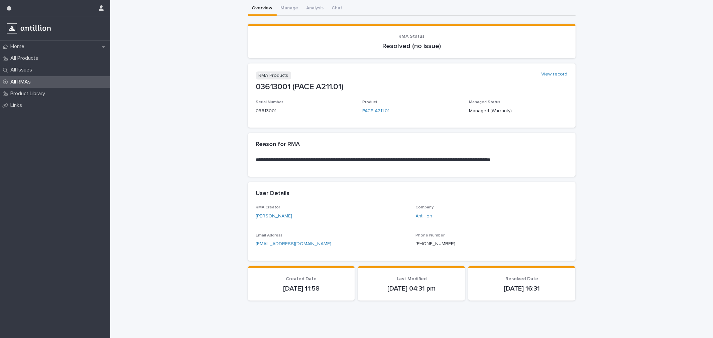  I want to click on a: PACE A211.01, so click(376, 111).